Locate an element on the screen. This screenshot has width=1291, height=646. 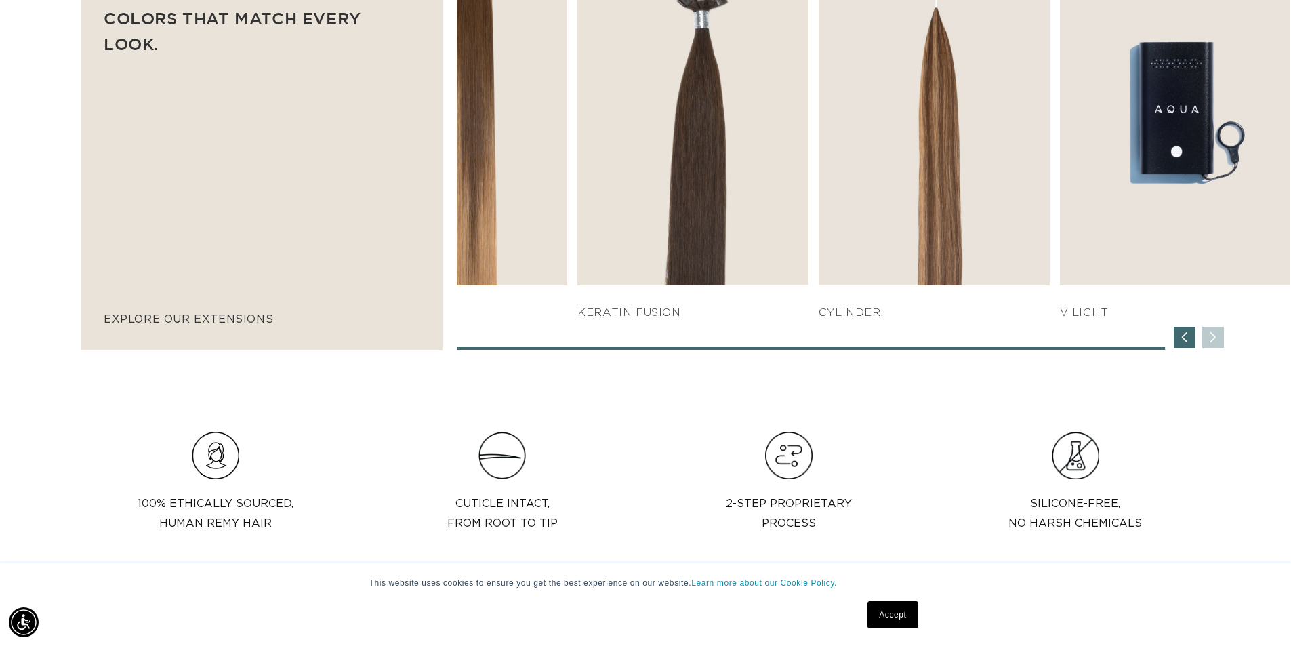
p: explore our extensions is located at coordinates (262, 319).